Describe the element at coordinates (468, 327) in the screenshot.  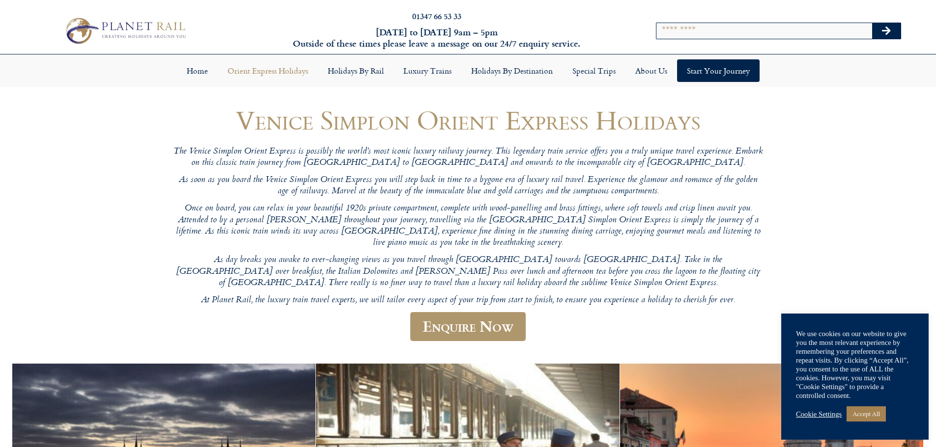
I see `a: Enquire Now` at that location.